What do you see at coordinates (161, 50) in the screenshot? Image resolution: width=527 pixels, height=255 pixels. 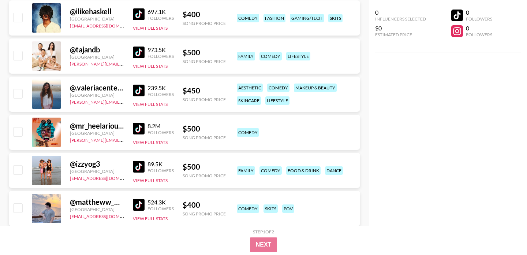 I see `div: 973.5K` at bounding box center [161, 50].